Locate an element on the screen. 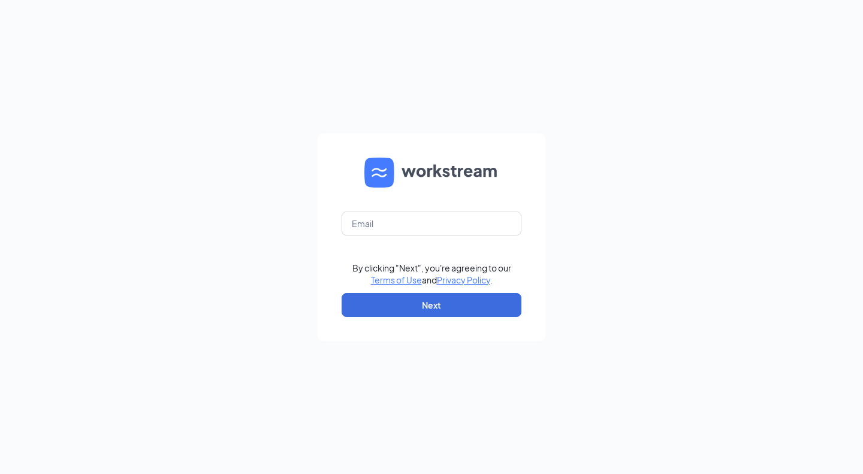 The height and width of the screenshot is (474, 863). a: Terms of Use is located at coordinates (396, 280).